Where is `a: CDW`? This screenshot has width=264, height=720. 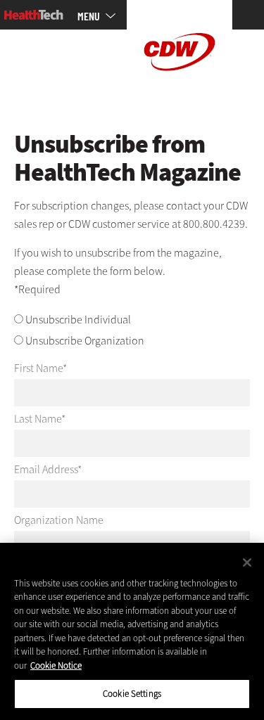
a: CDW is located at coordinates (179, 100).